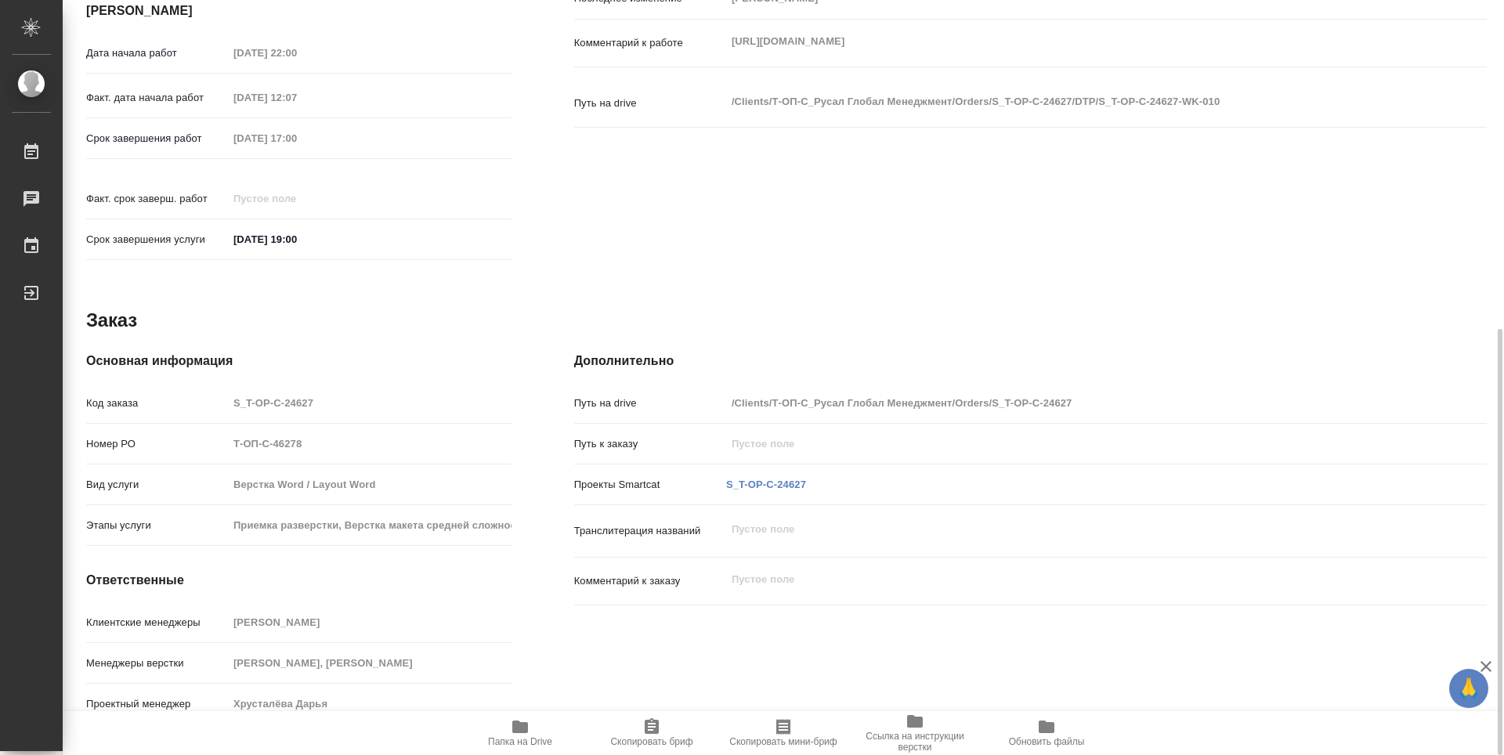 Image resolution: width=1504 pixels, height=755 pixels. I want to click on p: Срок завершения работ, so click(157, 139).